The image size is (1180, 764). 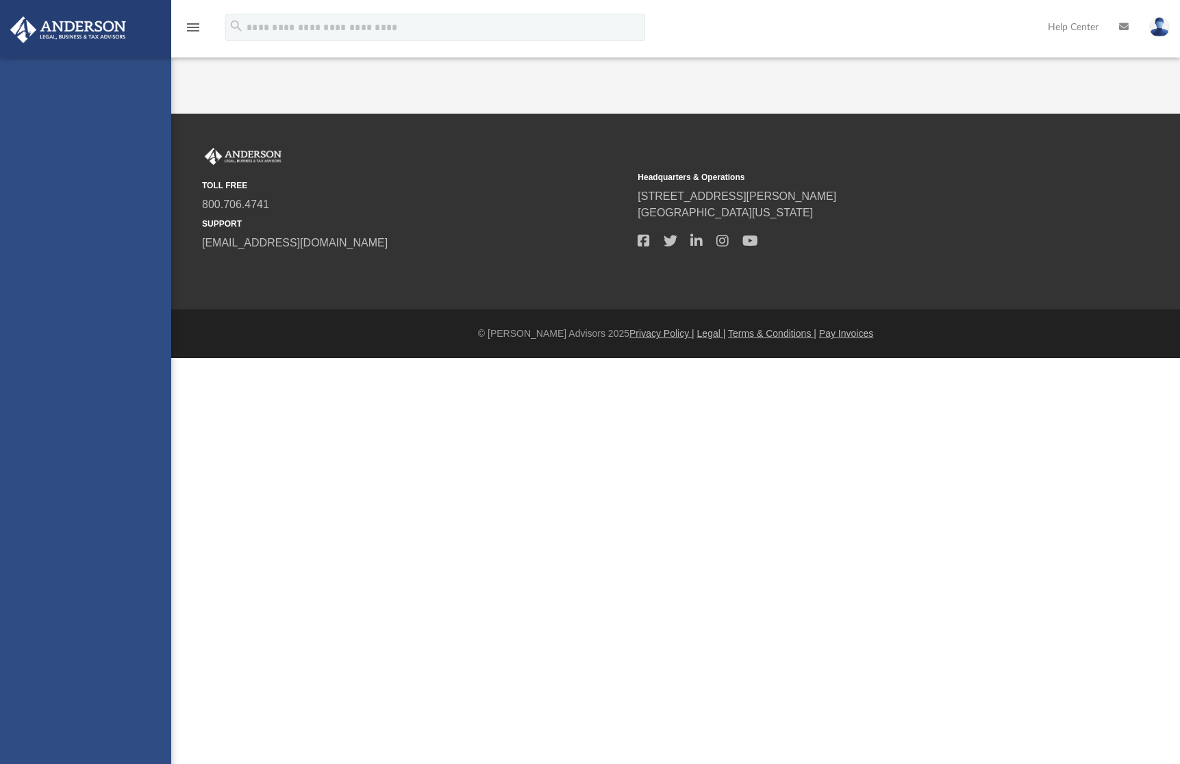 I want to click on a: menu, so click(x=193, y=31).